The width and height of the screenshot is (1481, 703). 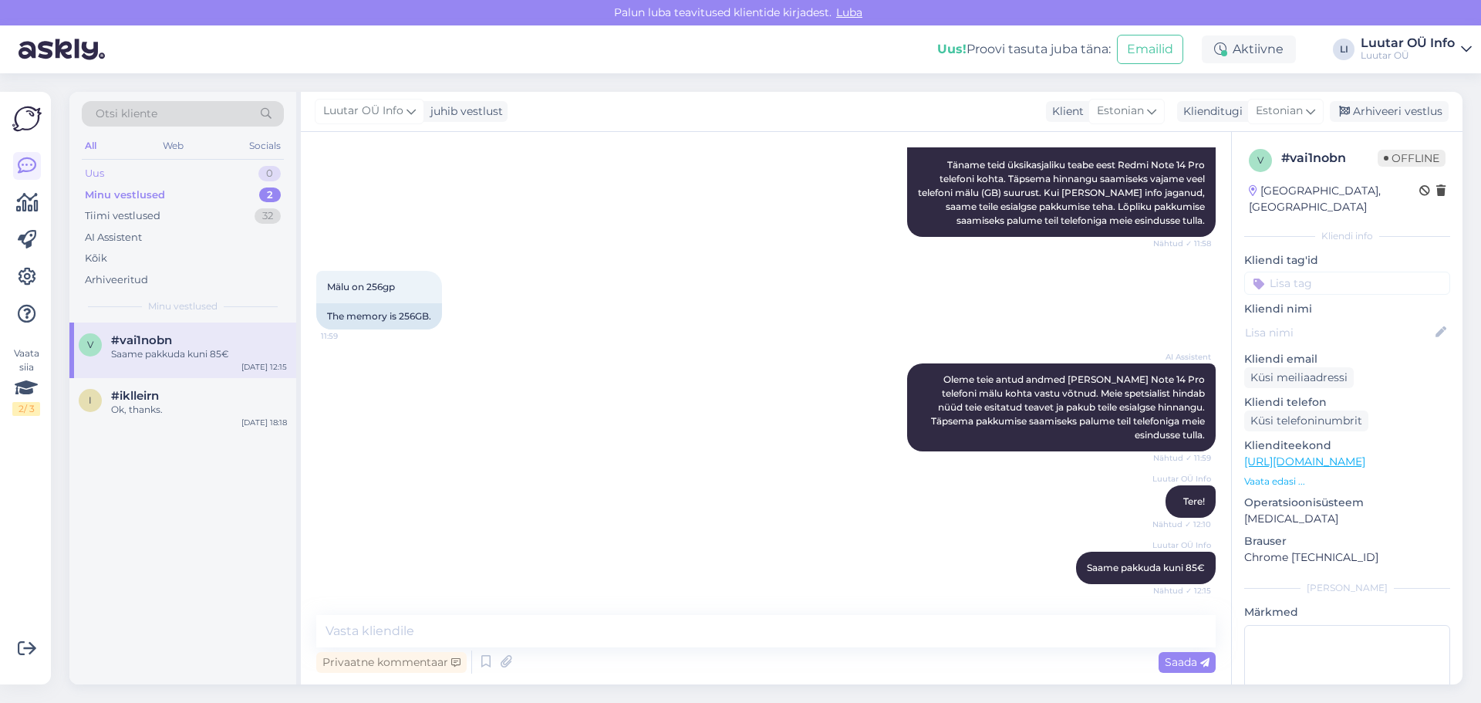 I want to click on div: Arhiveeritud, so click(x=117, y=280).